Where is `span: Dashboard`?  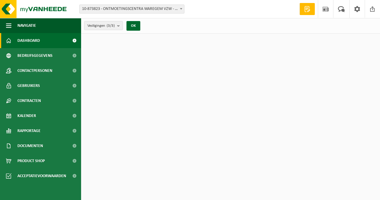
span: Dashboard is located at coordinates (29, 41).